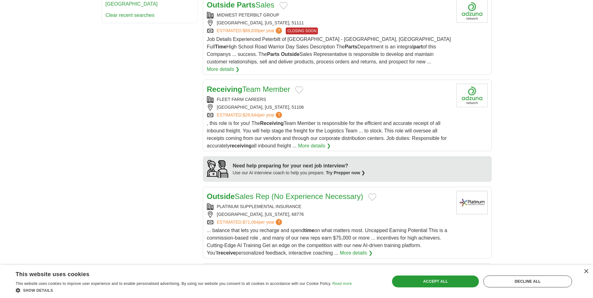 The image size is (593, 298). What do you see at coordinates (38, 291) in the screenshot?
I see `span: Show details` at bounding box center [38, 291].